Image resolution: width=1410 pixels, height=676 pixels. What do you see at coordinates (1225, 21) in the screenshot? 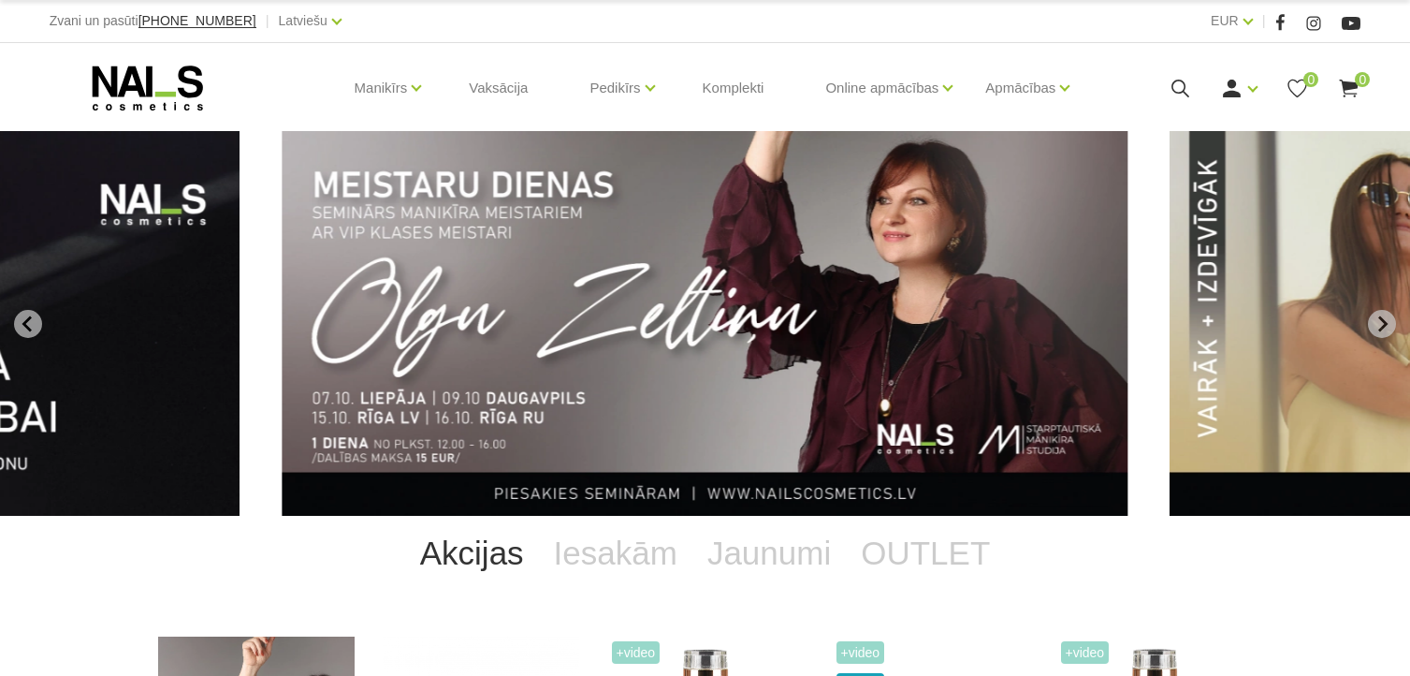
I see `a: EUR` at bounding box center [1225, 21].